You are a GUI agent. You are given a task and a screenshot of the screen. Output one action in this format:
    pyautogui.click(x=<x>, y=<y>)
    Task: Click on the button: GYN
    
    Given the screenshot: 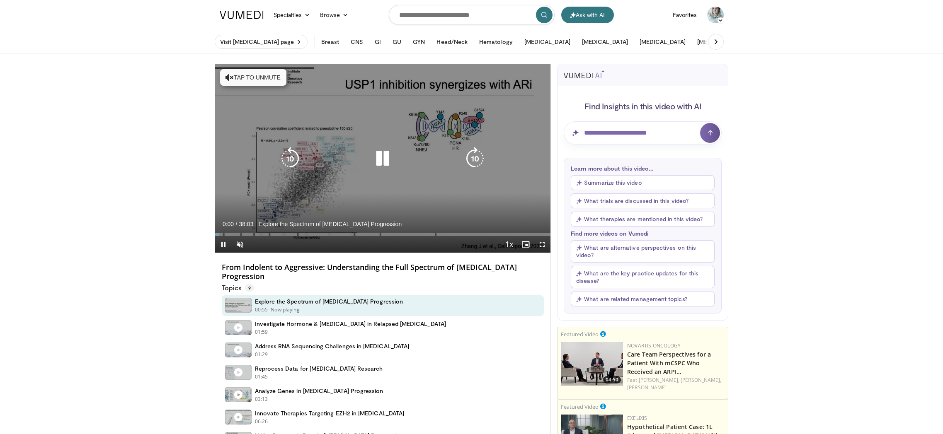 What is the action you would take?
    pyautogui.click(x=418, y=42)
    